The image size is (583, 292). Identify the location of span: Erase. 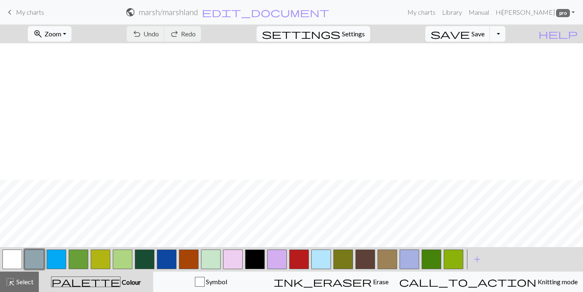
(380, 282).